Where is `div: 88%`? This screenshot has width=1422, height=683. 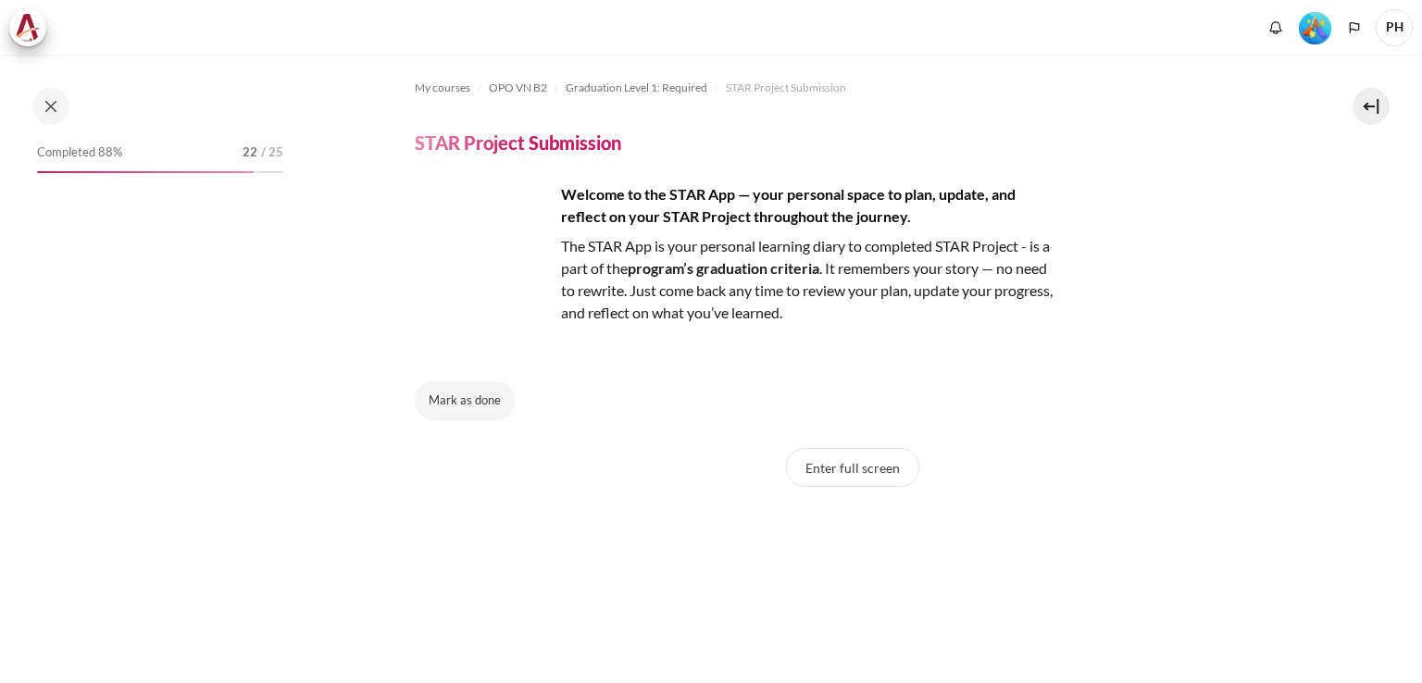
div: 88% is located at coordinates (145, 172).